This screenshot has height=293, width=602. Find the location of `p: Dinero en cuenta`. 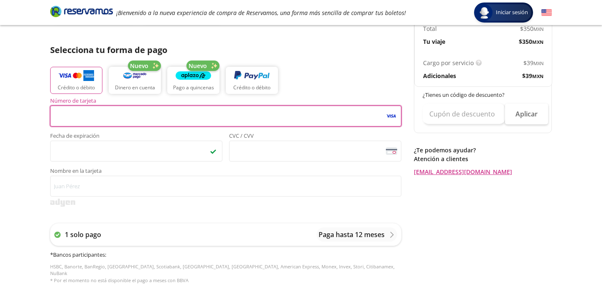

p: Dinero en cuenta is located at coordinates (135, 88).